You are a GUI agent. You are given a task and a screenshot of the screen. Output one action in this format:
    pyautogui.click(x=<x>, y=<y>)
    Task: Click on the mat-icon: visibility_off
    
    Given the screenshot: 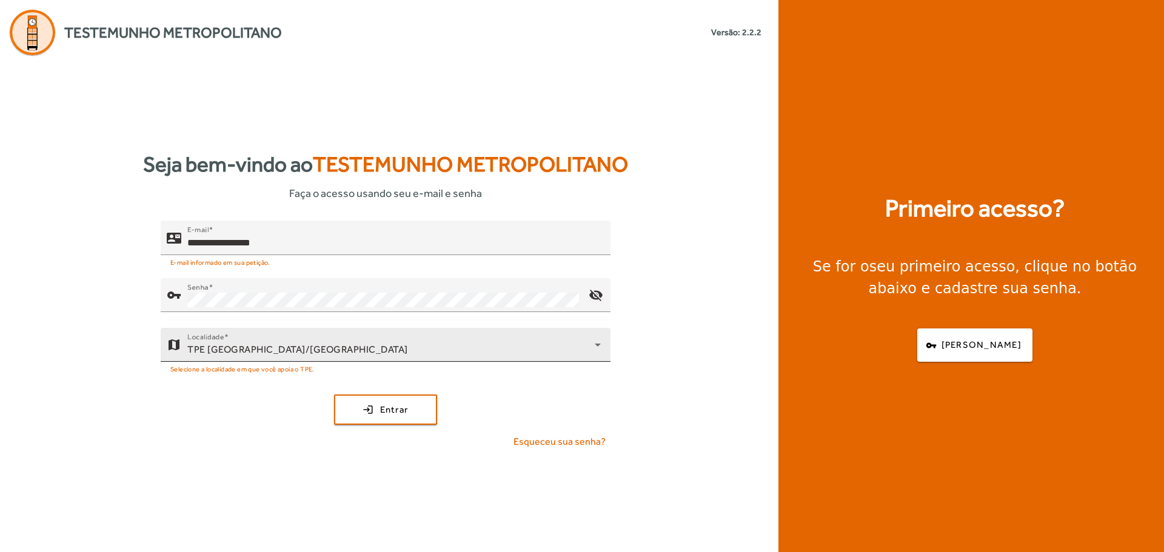 What is the action you would take?
    pyautogui.click(x=596, y=295)
    